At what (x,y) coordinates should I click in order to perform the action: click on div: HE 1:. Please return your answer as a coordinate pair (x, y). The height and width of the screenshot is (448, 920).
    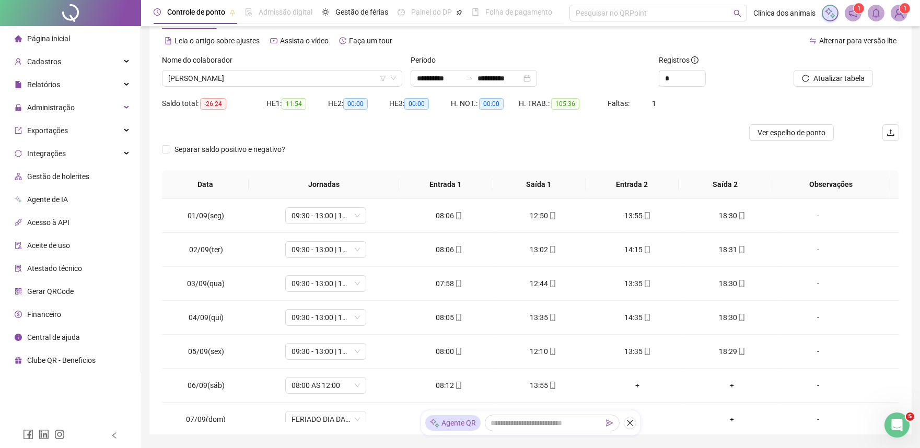
    Looking at the image, I should click on (297, 103).